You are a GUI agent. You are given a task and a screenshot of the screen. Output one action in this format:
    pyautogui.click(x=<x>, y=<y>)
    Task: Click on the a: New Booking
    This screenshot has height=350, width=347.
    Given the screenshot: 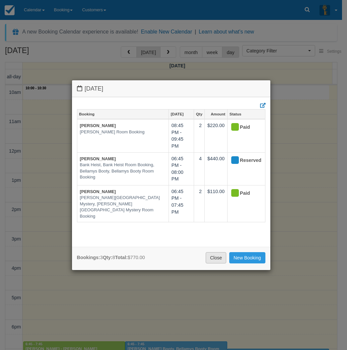 What is the action you would take?
    pyautogui.click(x=247, y=258)
    